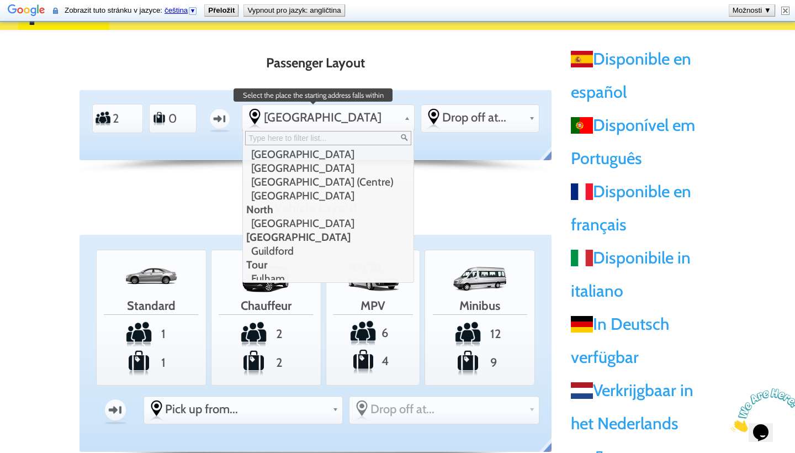  What do you see at coordinates (620, 340) in the screenshot?
I see `a: In Deutsch verfügbar` at bounding box center [620, 340].